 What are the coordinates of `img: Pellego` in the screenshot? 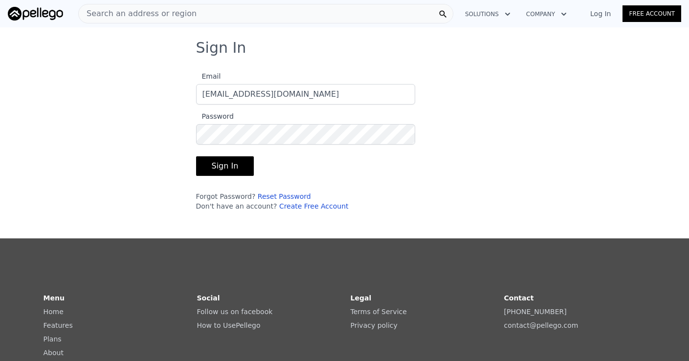 It's located at (35, 14).